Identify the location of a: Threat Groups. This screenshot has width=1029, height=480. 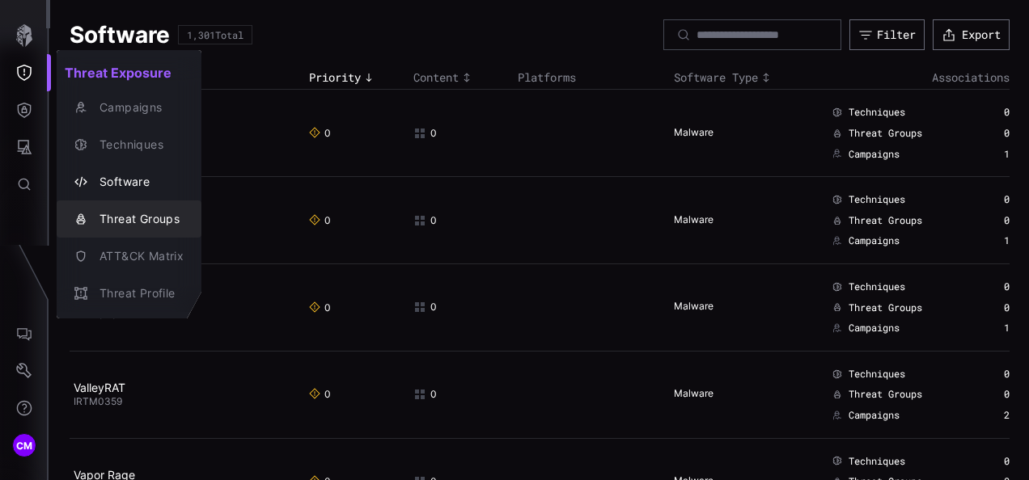
(129, 219).